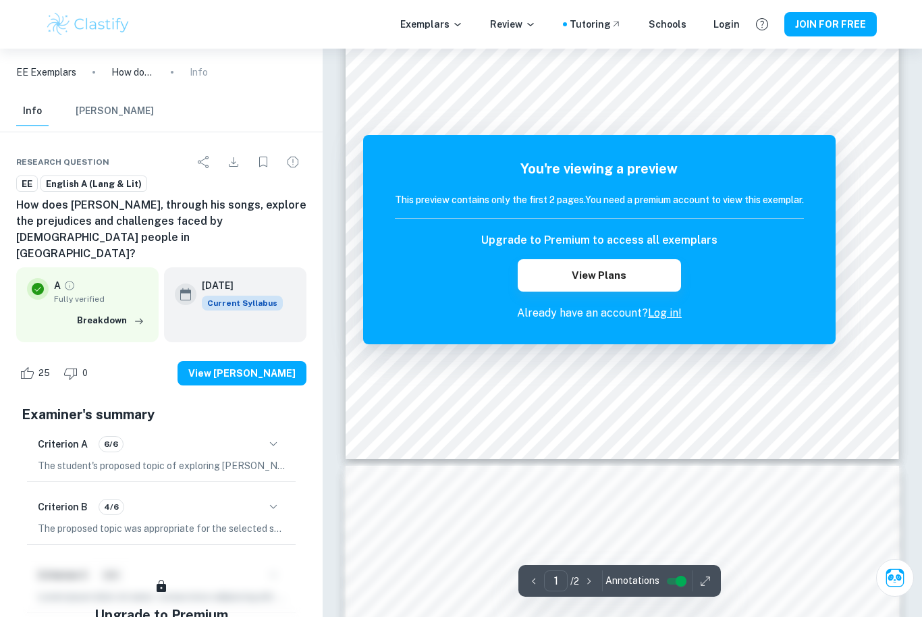 This screenshot has width=922, height=617. What do you see at coordinates (668, 24) in the screenshot?
I see `a: Schools` at bounding box center [668, 24].